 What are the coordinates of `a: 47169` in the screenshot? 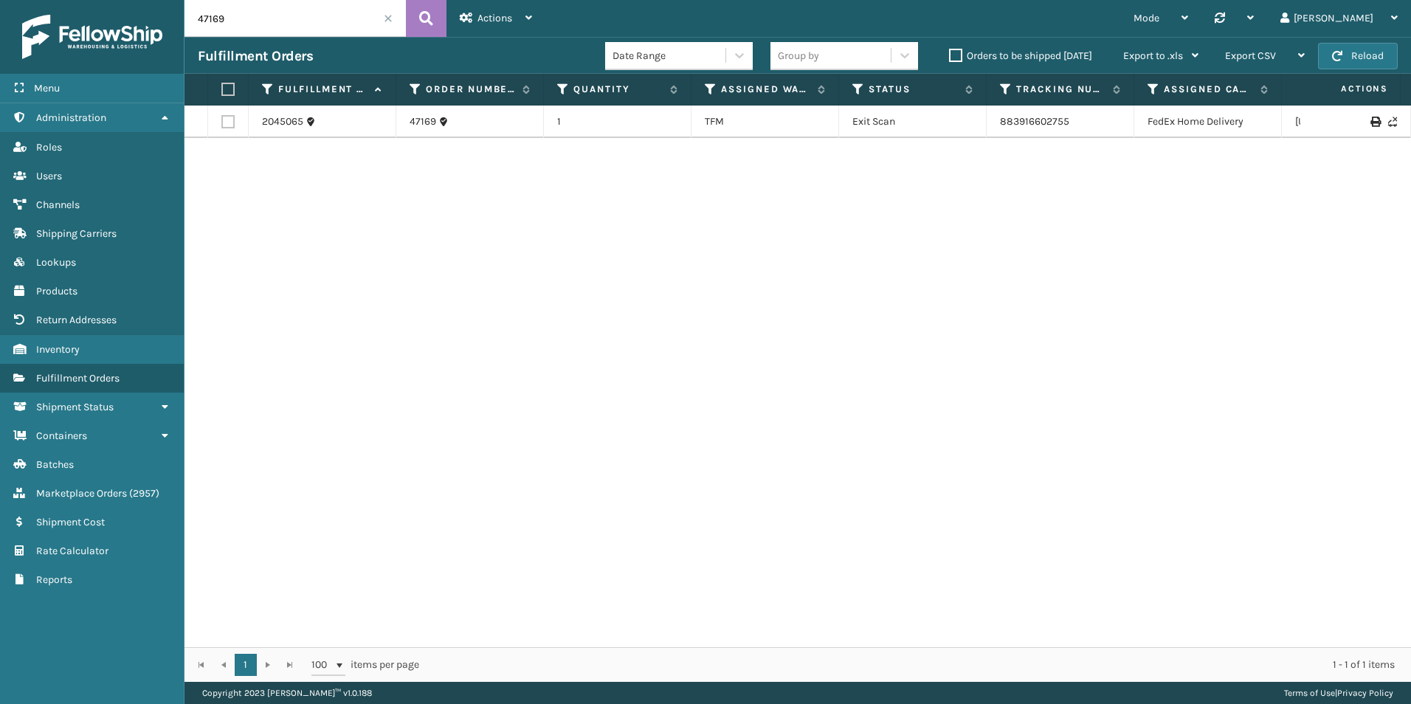 It's located at (423, 122).